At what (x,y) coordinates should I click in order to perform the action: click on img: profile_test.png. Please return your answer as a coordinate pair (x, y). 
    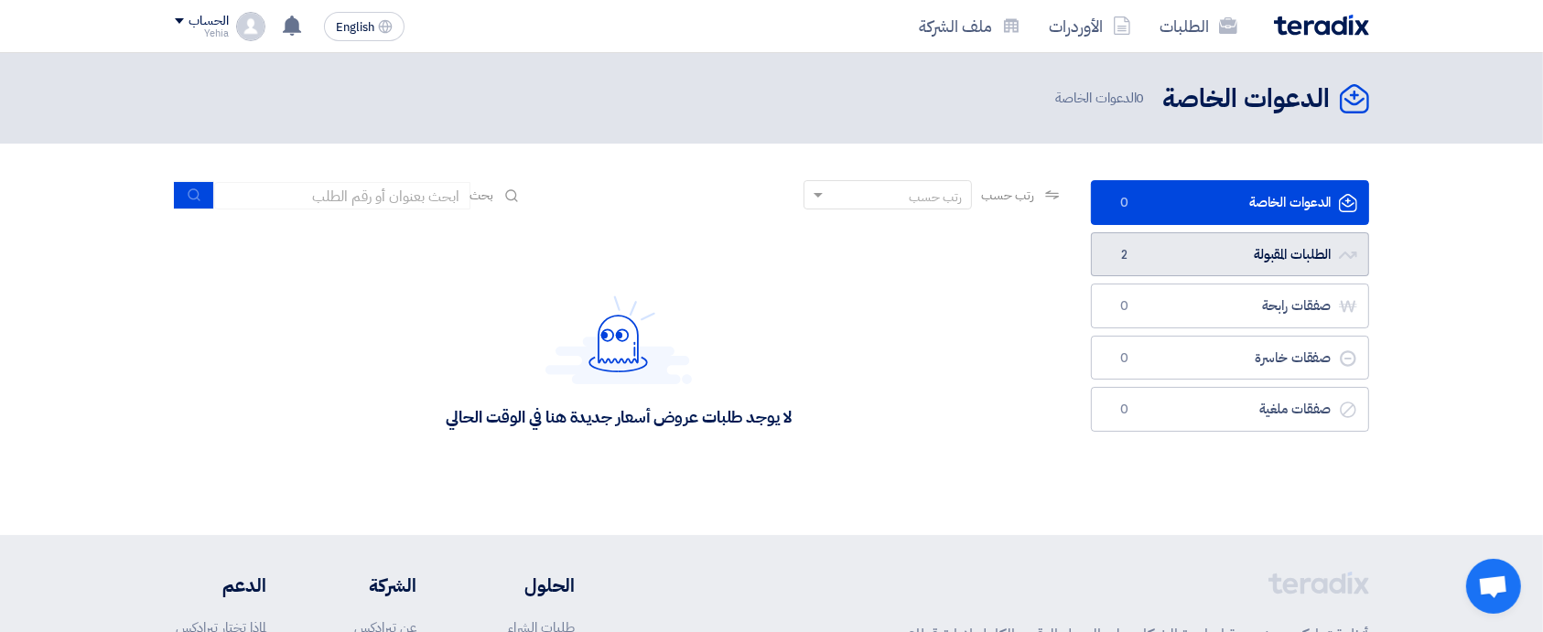
    Looking at the image, I should click on (251, 27).